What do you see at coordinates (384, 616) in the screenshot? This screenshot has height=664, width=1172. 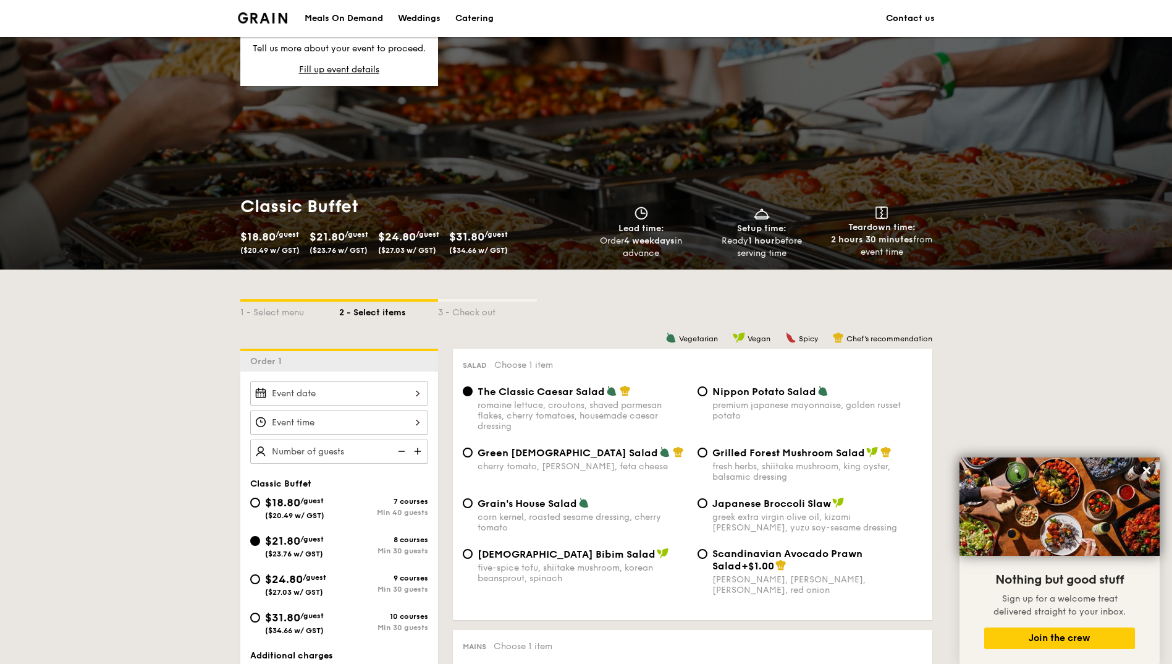 I see `div: 10 courses` at bounding box center [384, 616].